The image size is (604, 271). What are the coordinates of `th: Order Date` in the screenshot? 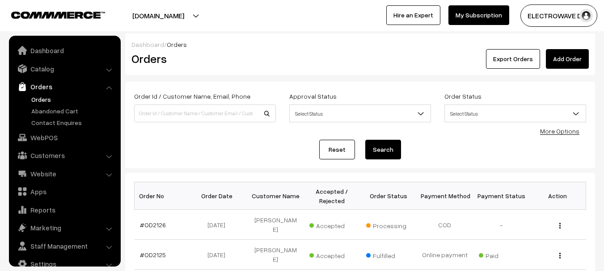 It's located at (219, 196).